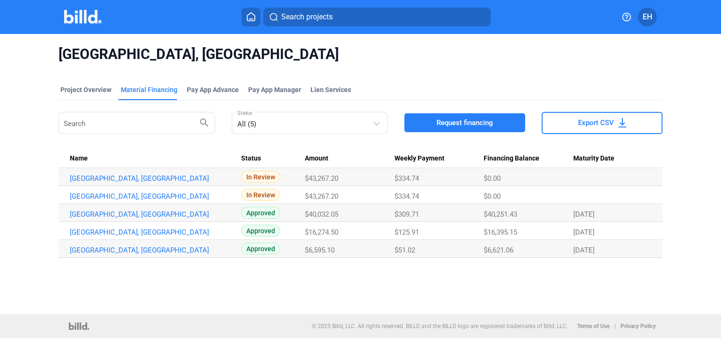 The height and width of the screenshot is (338, 721). I want to click on img: logo, so click(79, 326).